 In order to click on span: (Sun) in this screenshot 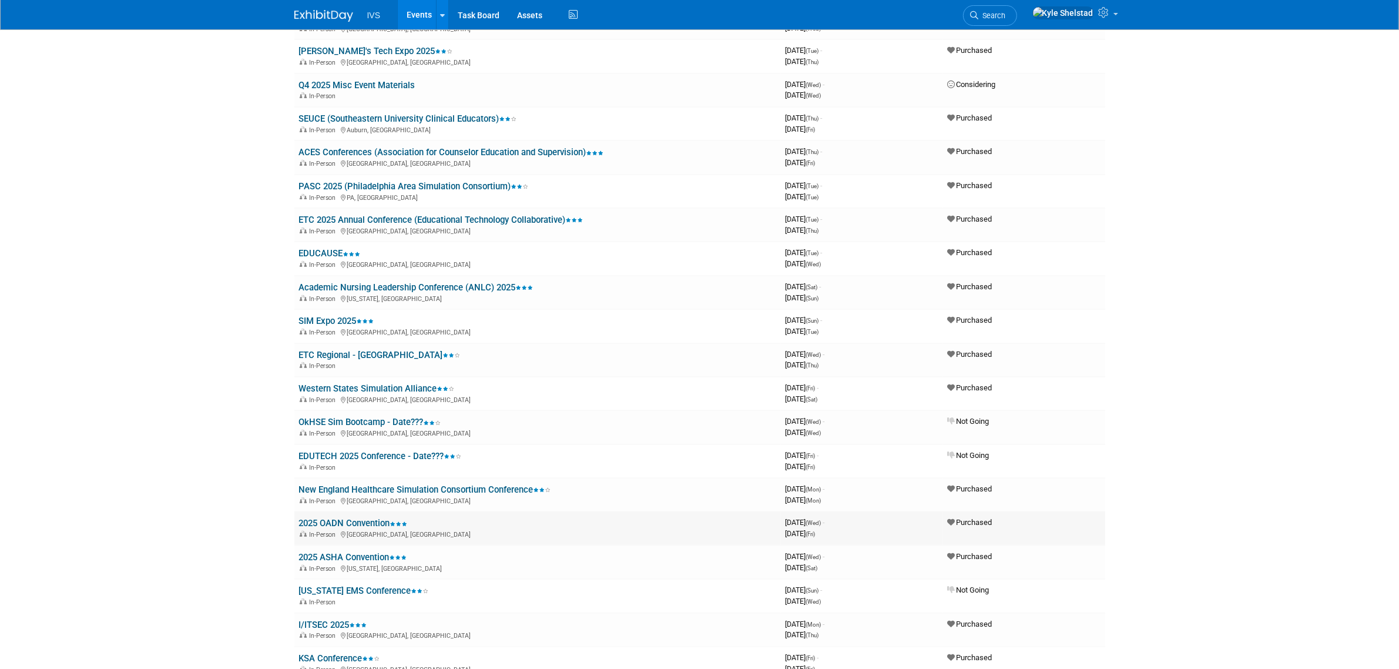, I will do `click(813, 320)`.